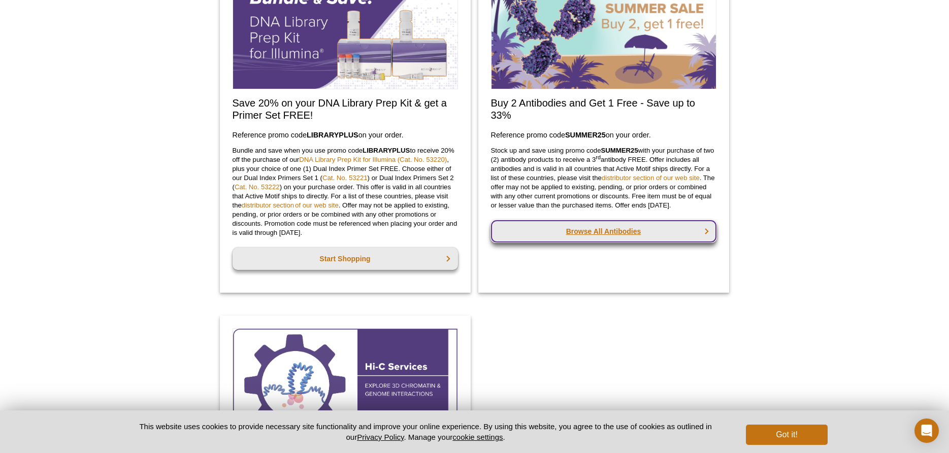  I want to click on a: Browse All Antibodies, so click(604, 232).